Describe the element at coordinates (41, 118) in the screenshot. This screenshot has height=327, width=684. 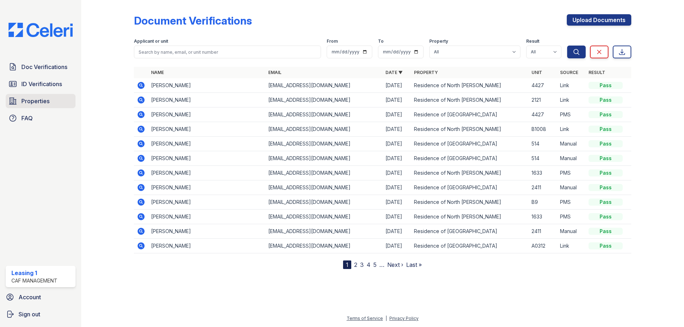
I see `a: FAQ` at that location.